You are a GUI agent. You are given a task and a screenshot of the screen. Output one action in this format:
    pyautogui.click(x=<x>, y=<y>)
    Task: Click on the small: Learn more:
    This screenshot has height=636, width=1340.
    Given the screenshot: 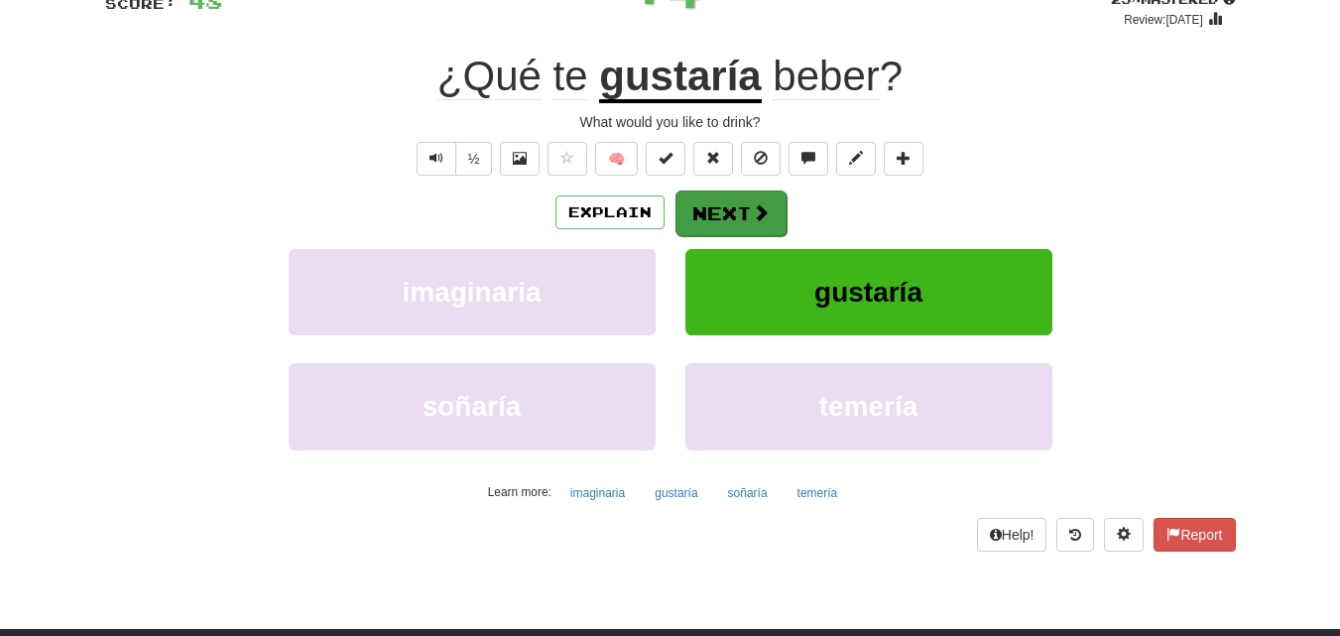 What is the action you would take?
    pyautogui.click(x=520, y=492)
    